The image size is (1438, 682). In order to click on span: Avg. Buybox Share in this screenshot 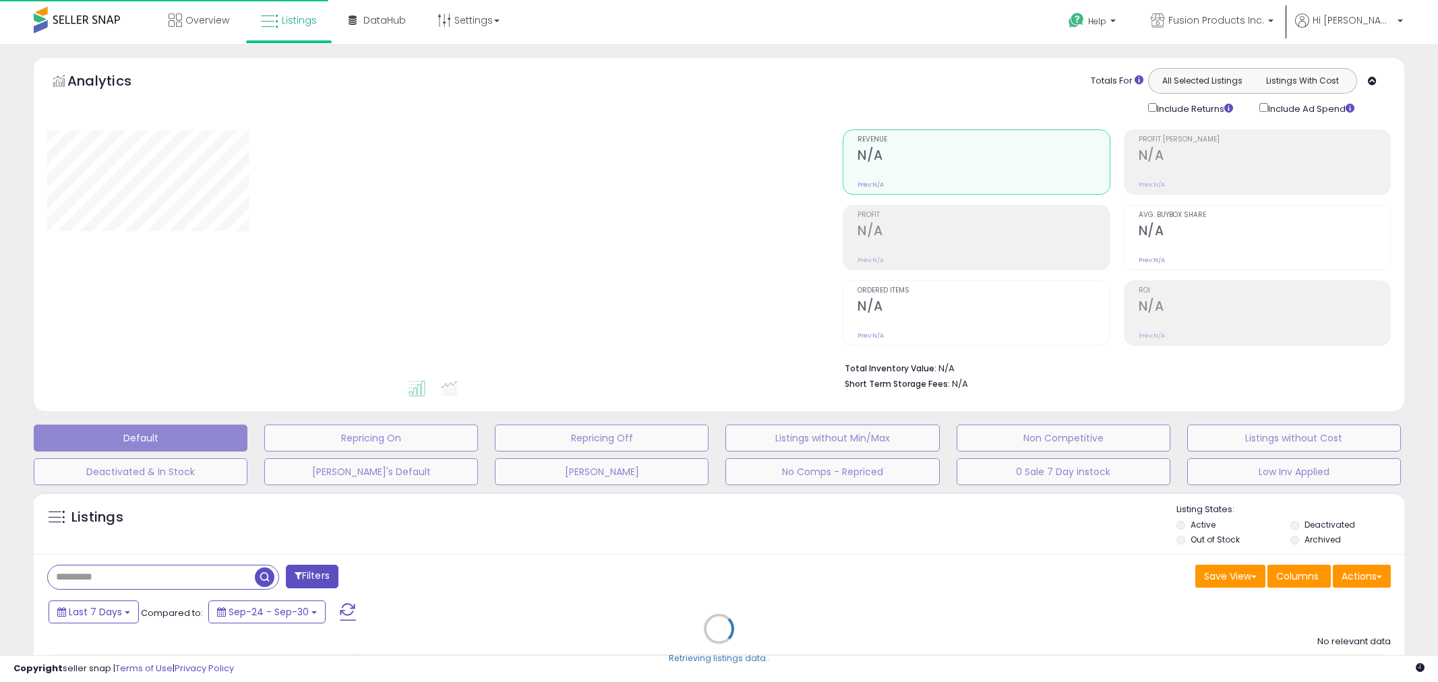, I will do `click(1264, 215)`.